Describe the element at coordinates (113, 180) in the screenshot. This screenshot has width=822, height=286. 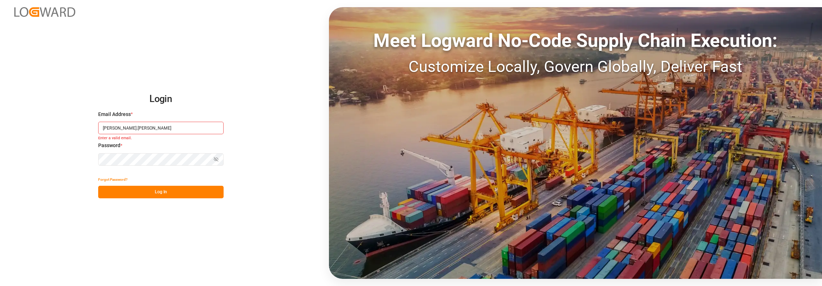
I see `button: Forgot Password?` at that location.